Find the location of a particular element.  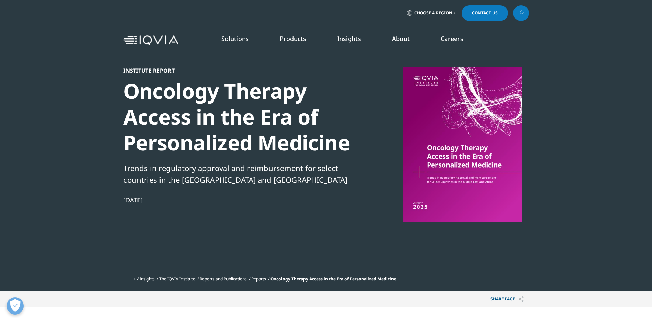

div: Institute Report is located at coordinates (241, 70).